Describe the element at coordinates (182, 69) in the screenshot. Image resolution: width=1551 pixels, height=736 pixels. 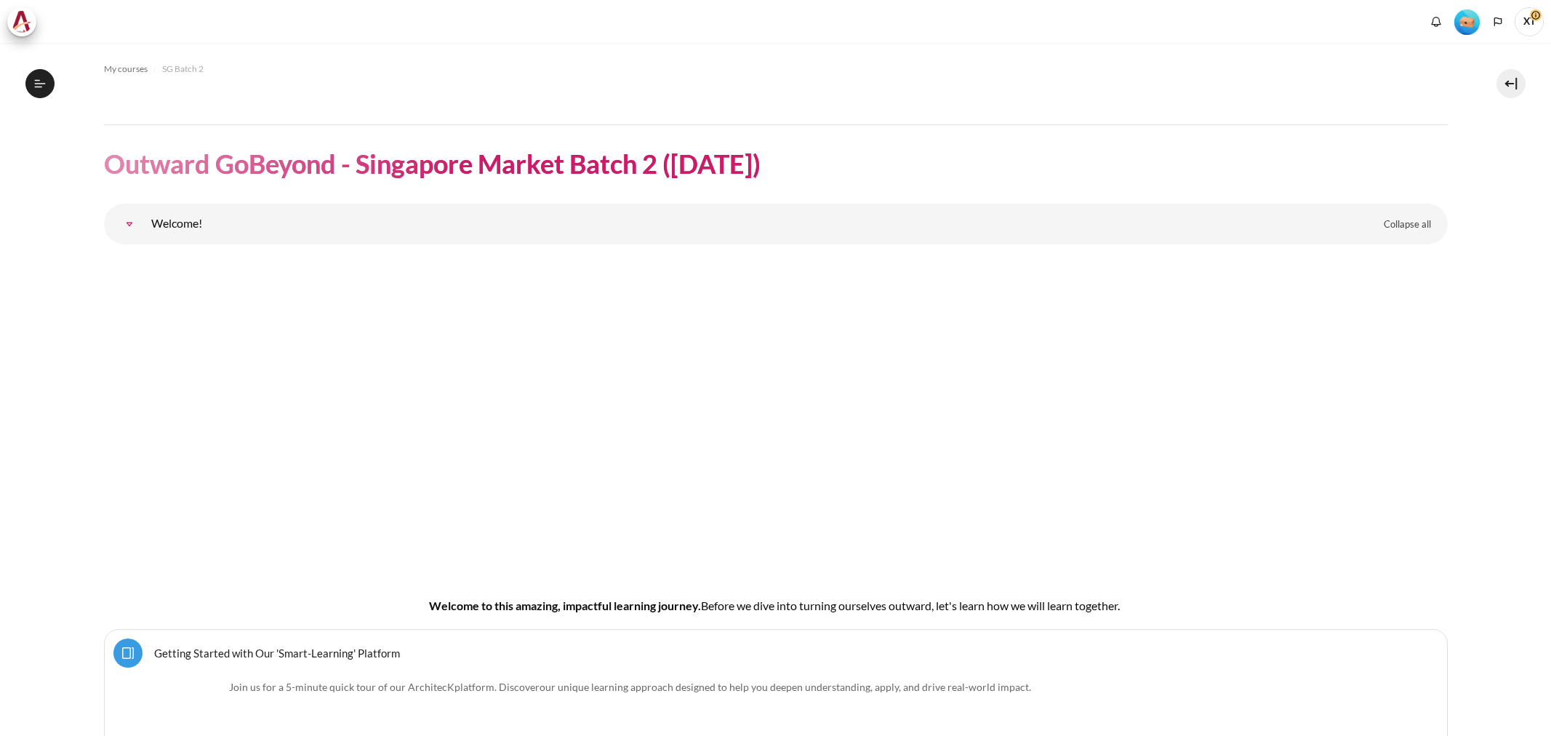
I see `a: SG Batch 2` at that location.